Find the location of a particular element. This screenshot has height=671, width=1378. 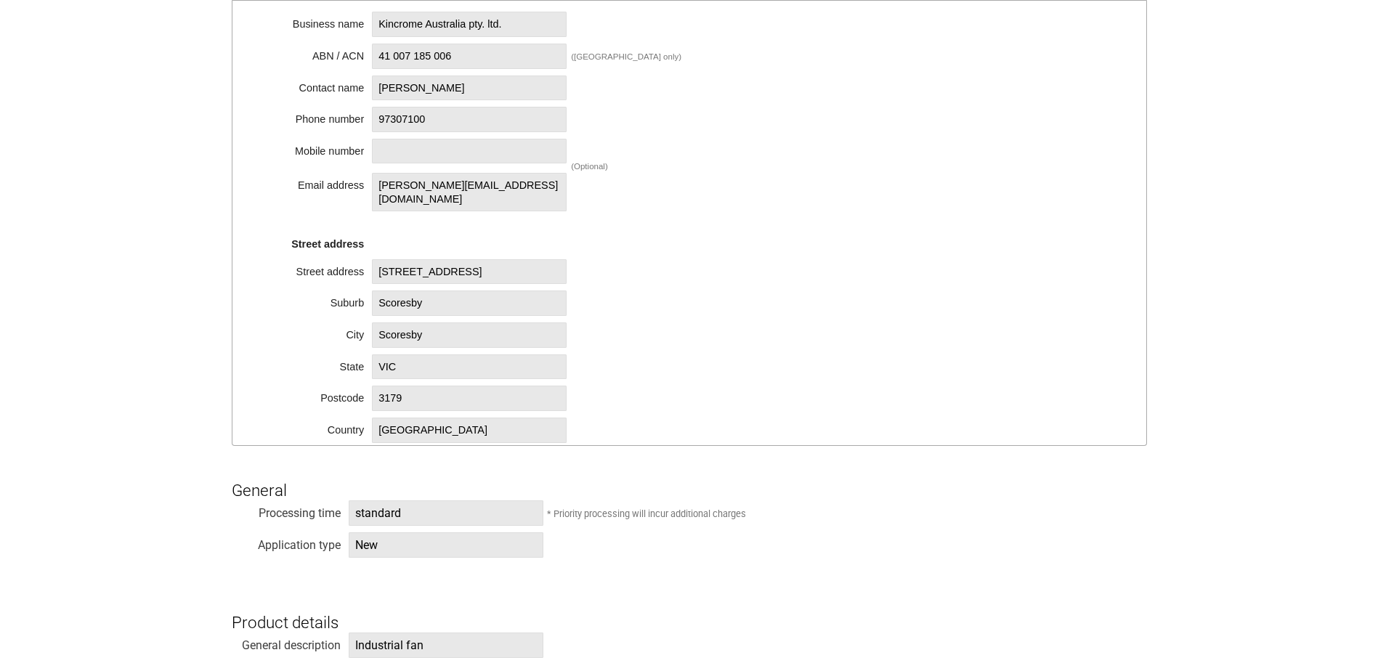

span: 97307100 is located at coordinates (469, 119).